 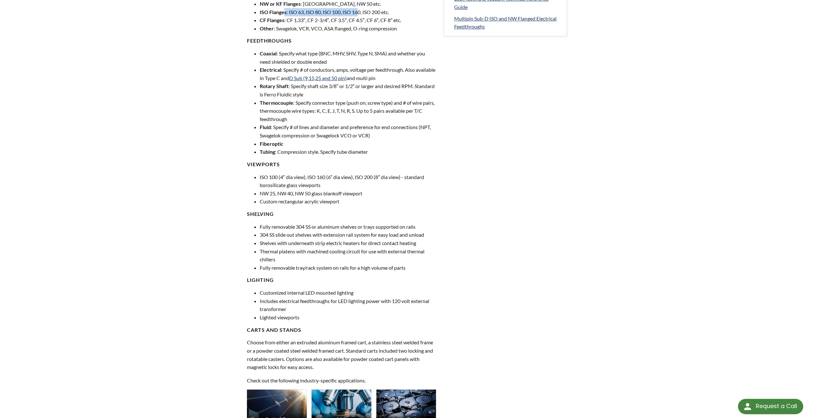 I want to click on li: Fully removable tray/rack system on rails for a high volume of parts, so click(x=348, y=268).